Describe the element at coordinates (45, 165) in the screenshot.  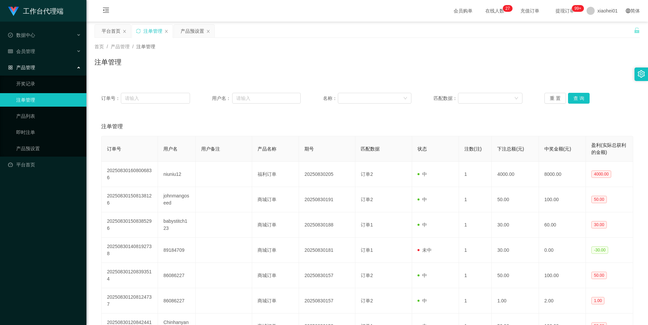
I see `a: 图标: dashboard平台首页` at that location.